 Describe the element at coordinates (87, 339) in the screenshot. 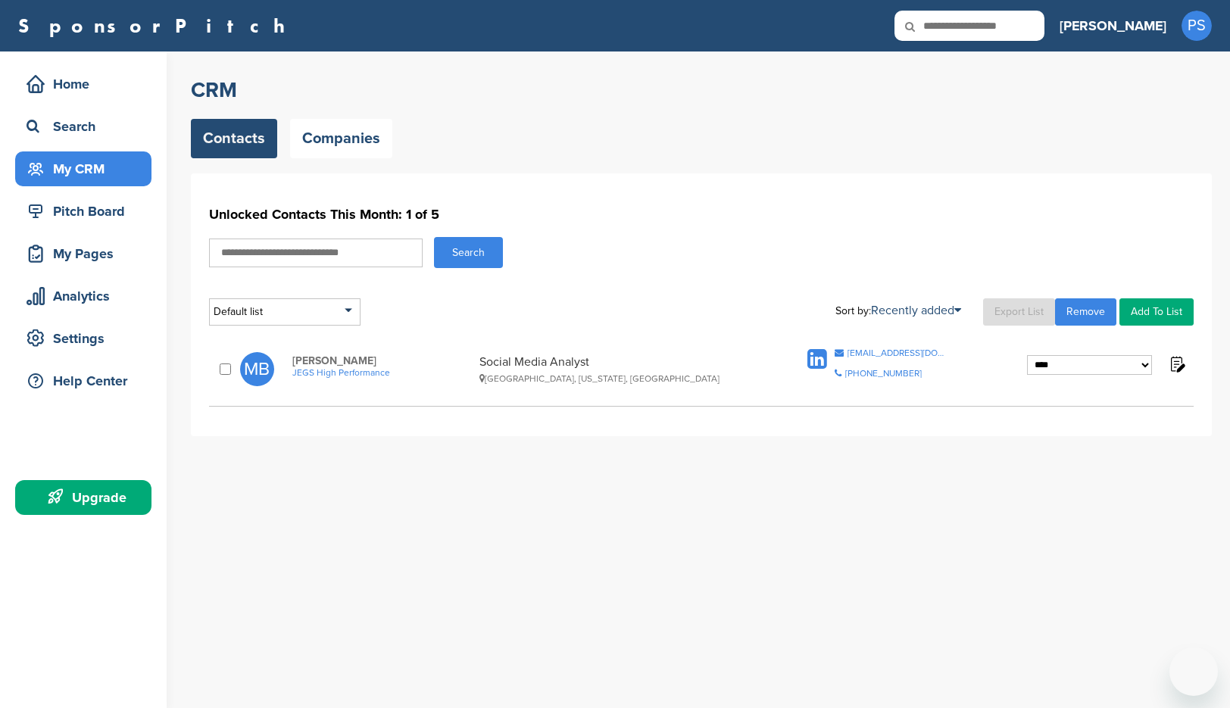

I see `div: Settings` at that location.